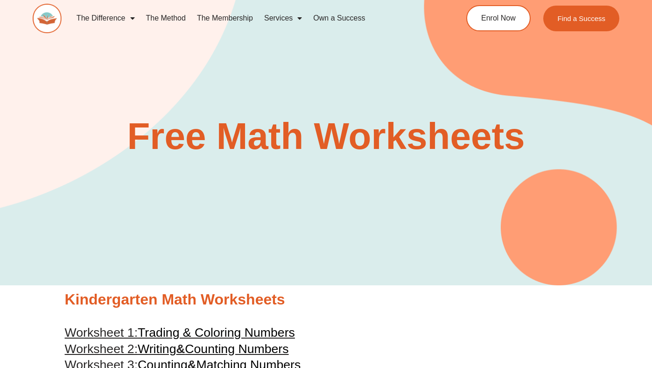 This screenshot has width=652, height=368. I want to click on nav: Menu, so click(252, 18).